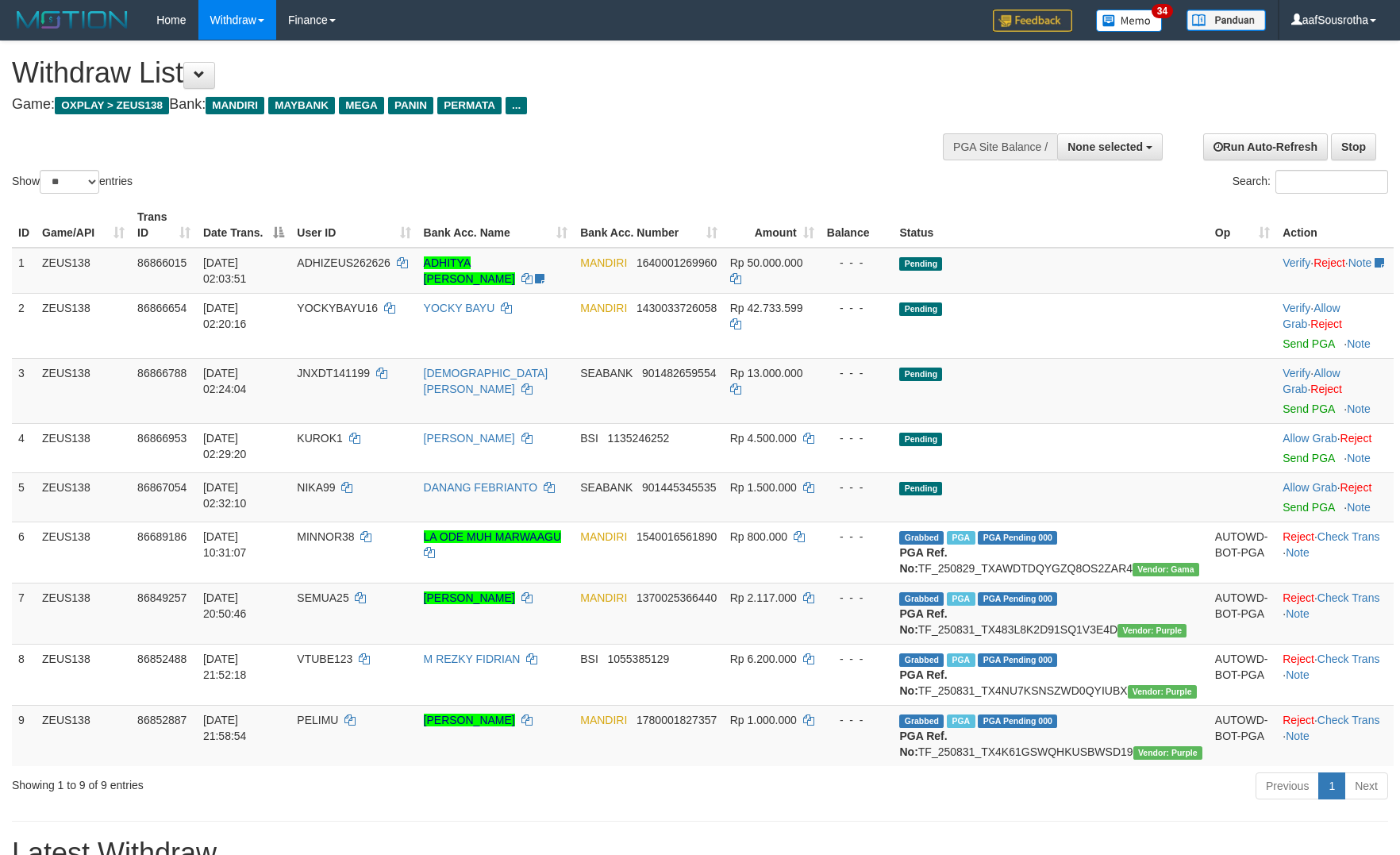 The image size is (1400, 855). I want to click on span: 86867054, so click(162, 487).